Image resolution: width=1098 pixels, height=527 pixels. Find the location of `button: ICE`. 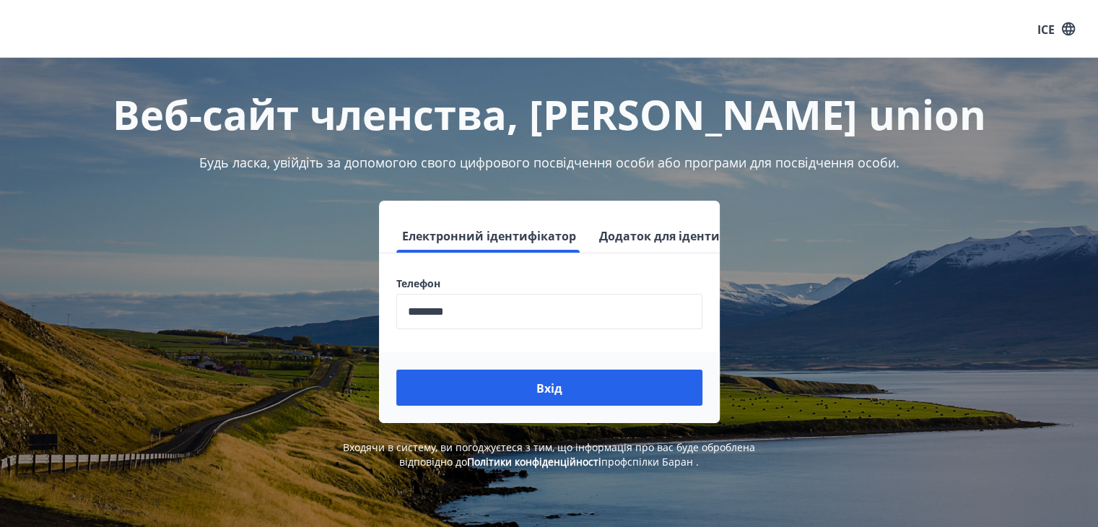

button: ICE is located at coordinates (1056, 29).